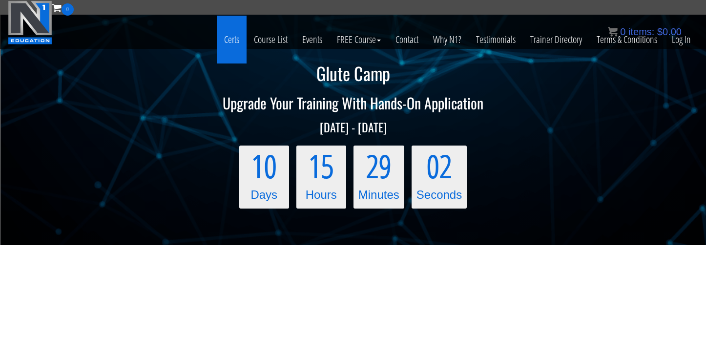 This screenshot has height=358, width=706. I want to click on a: 0, so click(63, 7).